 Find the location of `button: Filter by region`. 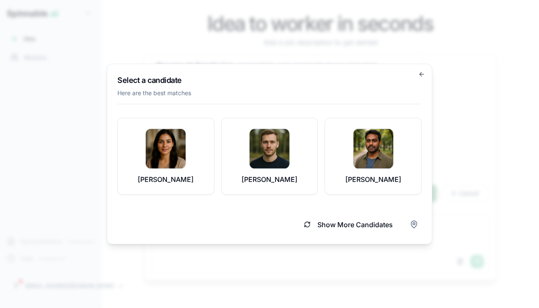

button: Filter by region is located at coordinates (414, 225).